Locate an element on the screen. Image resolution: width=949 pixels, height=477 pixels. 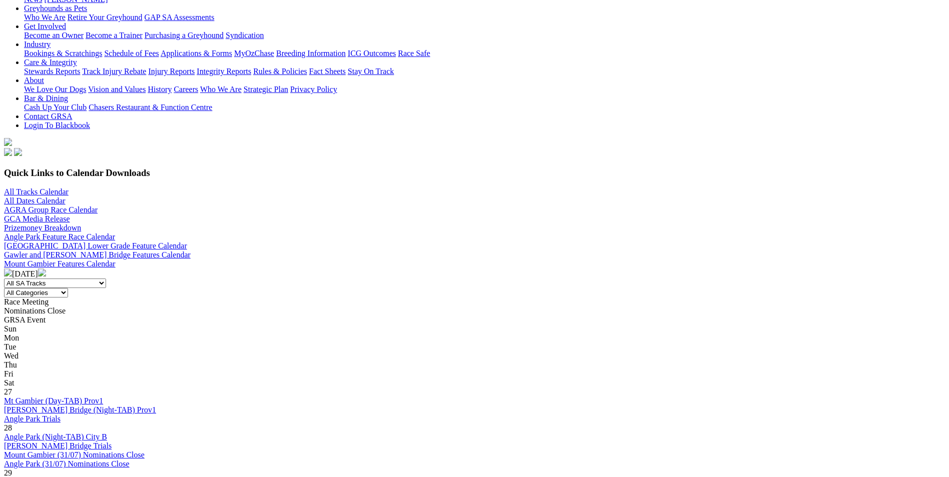
a: GAP SA Assessments is located at coordinates (180, 17).